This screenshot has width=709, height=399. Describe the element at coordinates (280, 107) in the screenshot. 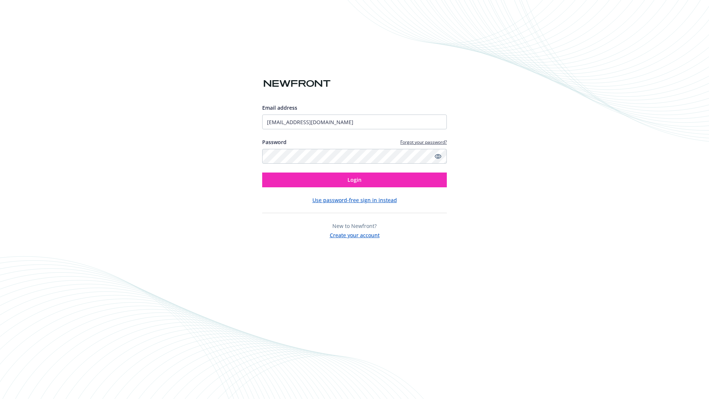

I see `span: Email address` at that location.